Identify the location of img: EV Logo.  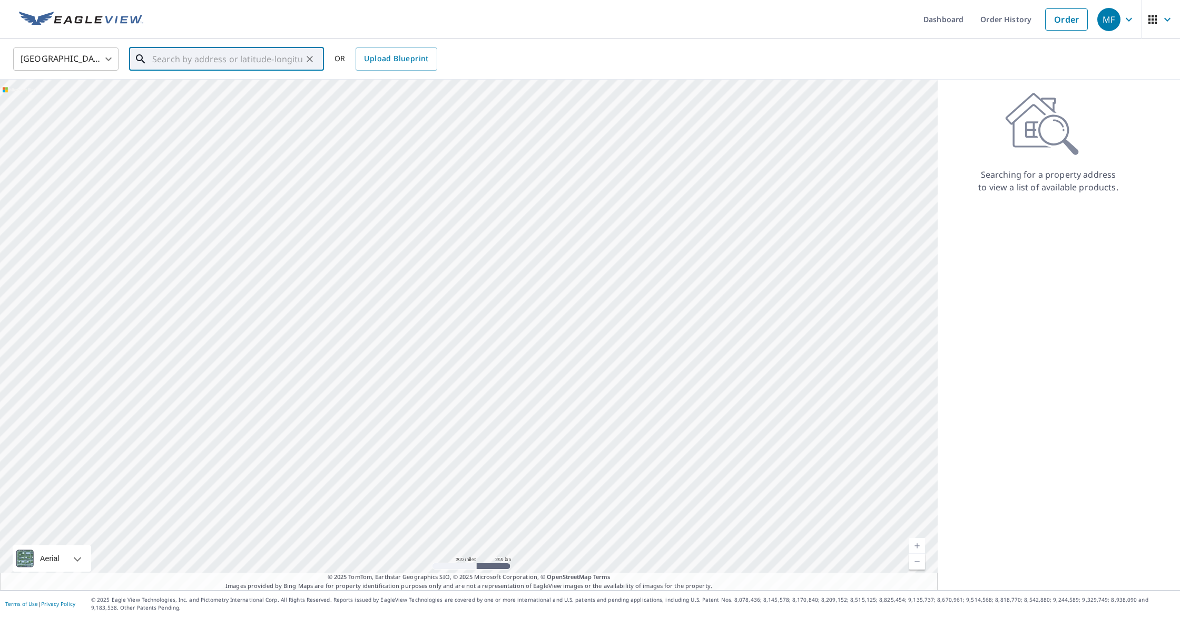
(81, 19).